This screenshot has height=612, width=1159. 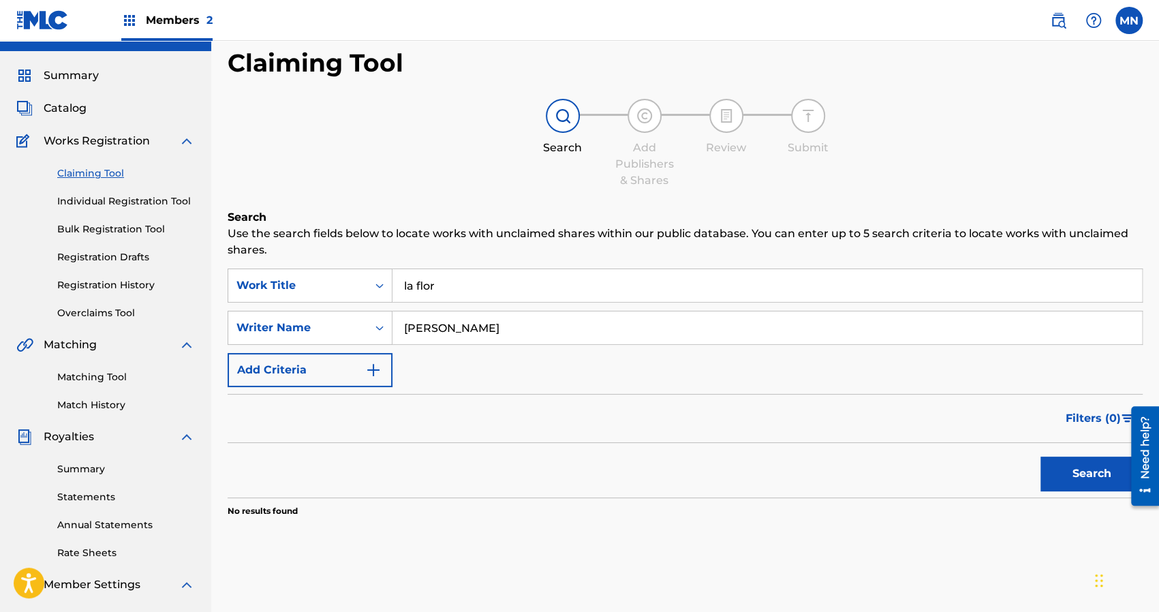 I want to click on span: 2, so click(x=209, y=20).